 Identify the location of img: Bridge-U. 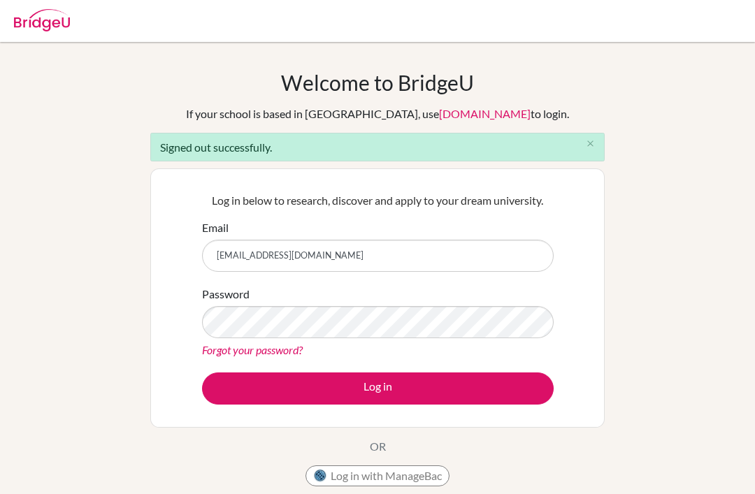
(42, 20).